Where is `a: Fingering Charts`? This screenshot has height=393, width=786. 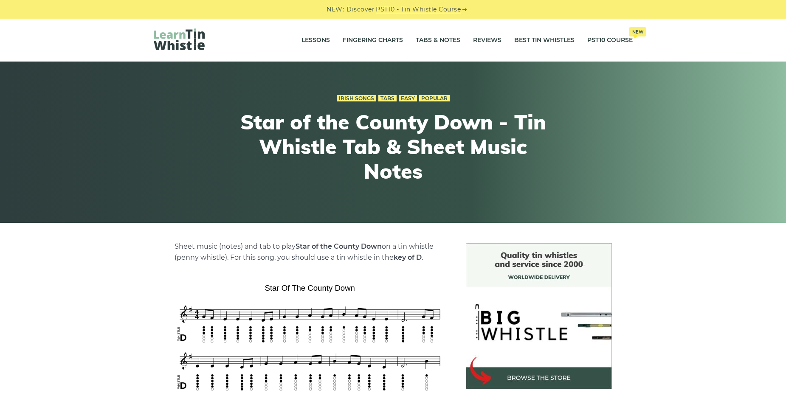
a: Fingering Charts is located at coordinates (373, 40).